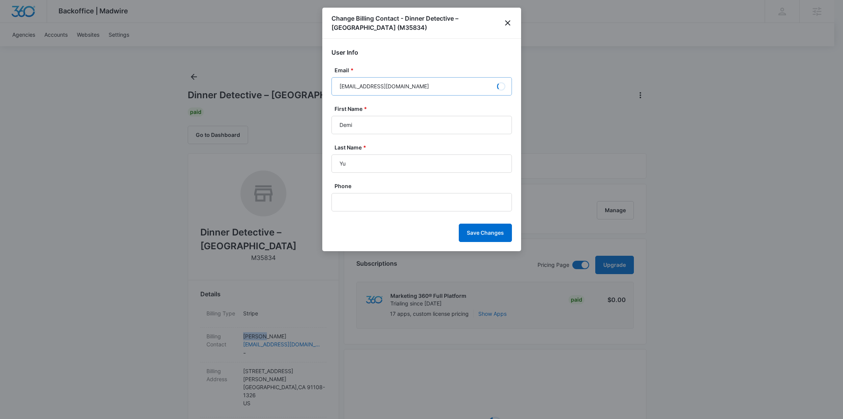 This screenshot has height=419, width=843. Describe the element at coordinates (422, 52) in the screenshot. I see `h2: User Info` at that location.